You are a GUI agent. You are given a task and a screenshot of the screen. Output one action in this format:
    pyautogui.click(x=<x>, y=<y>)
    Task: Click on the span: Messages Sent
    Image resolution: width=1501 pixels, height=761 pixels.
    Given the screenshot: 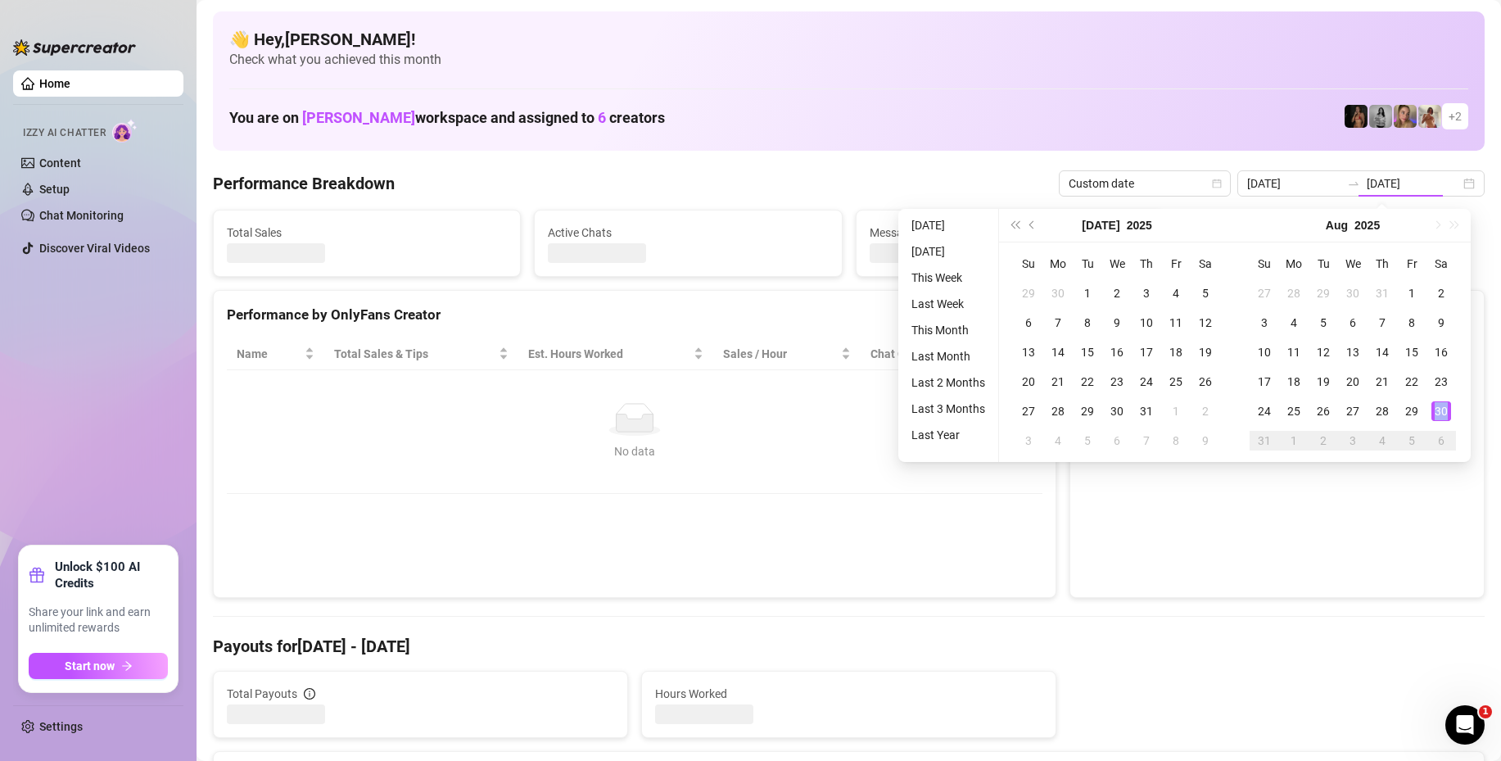 What is the action you would take?
    pyautogui.click(x=1009, y=233)
    